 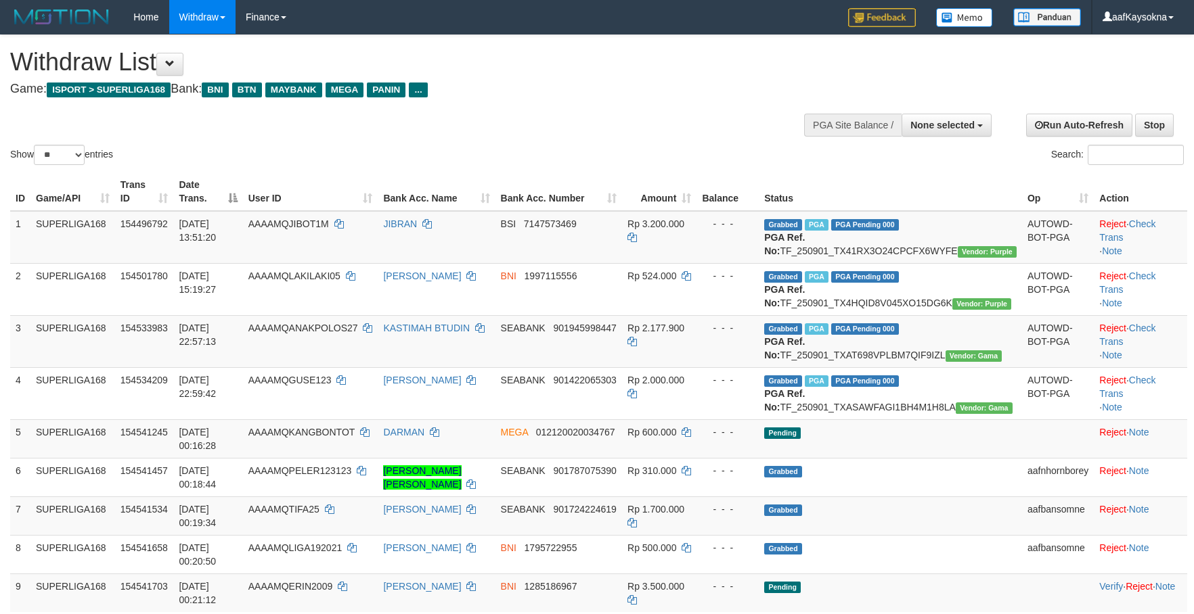 I want to click on span: Copy 1997115556 to clipboard, so click(x=551, y=276).